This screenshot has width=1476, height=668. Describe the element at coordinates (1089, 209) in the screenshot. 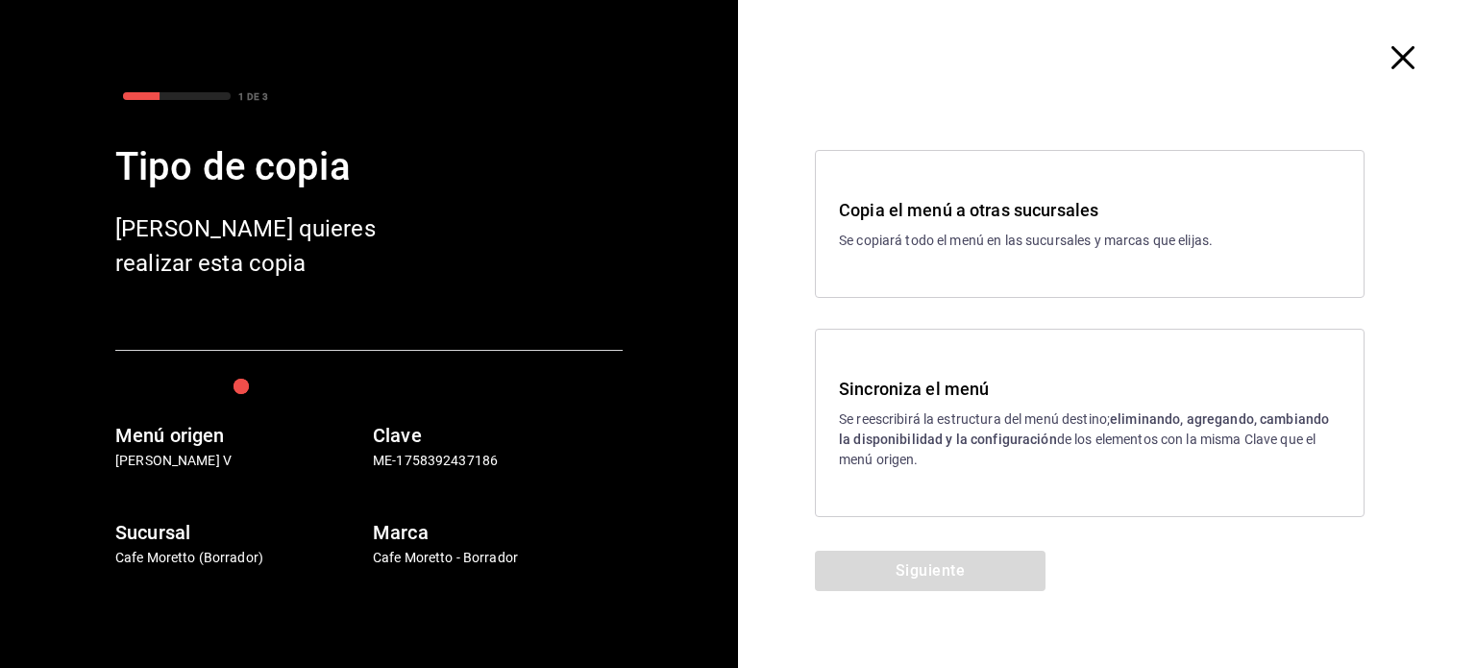

I see `h3: Copia el menú a otras sucursales` at that location.